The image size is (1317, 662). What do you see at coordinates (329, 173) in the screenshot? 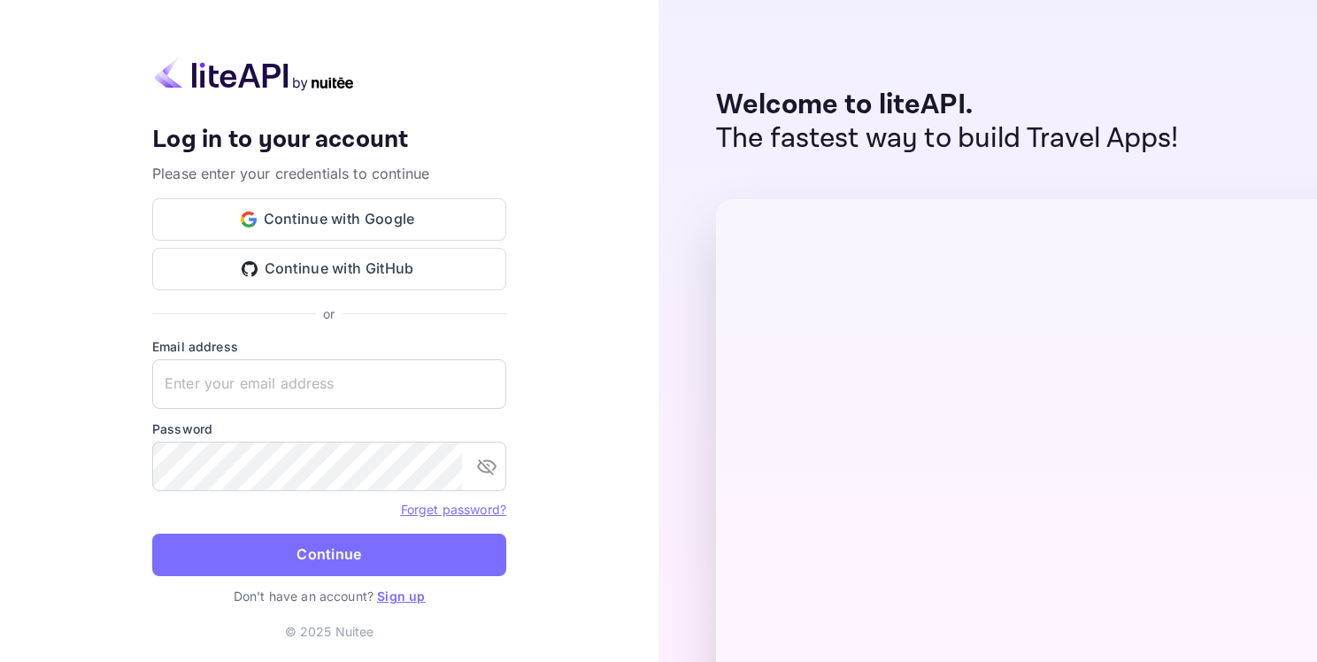
I see `p: Please enter your credentials to continue` at bounding box center [329, 173].